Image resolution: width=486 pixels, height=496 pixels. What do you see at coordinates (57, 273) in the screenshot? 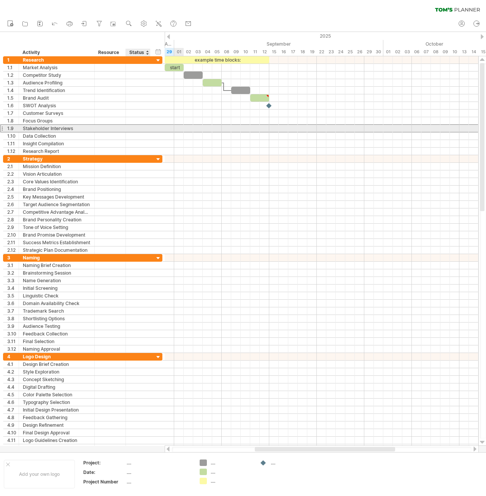
I see `div: Brainstorming Session` at bounding box center [57, 273].